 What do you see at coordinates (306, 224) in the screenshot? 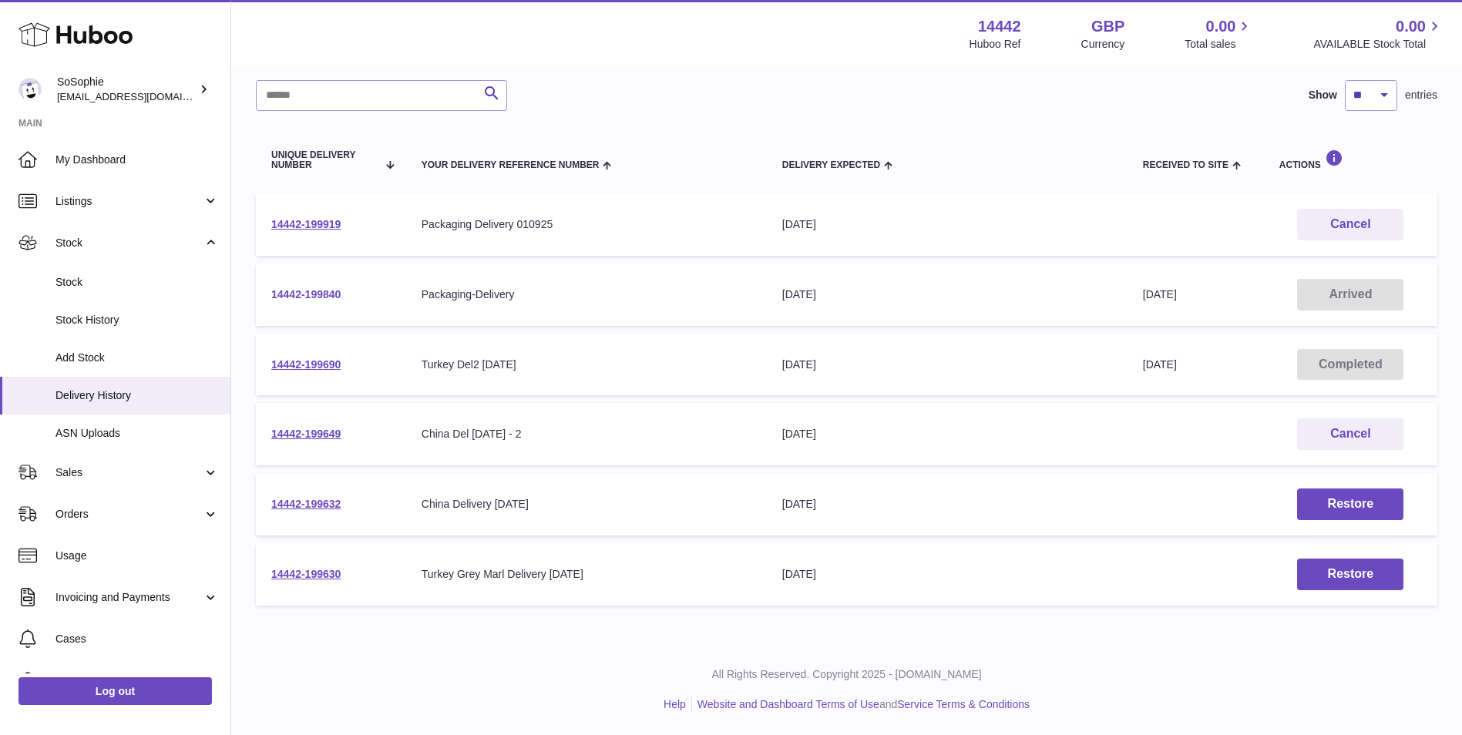
I see `a: 14442-199919` at bounding box center [306, 224].